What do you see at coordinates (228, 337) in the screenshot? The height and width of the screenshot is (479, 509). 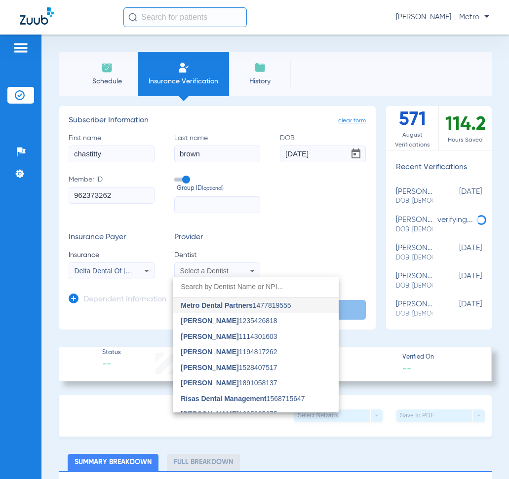 I see `span: 1114301603` at bounding box center [228, 337].